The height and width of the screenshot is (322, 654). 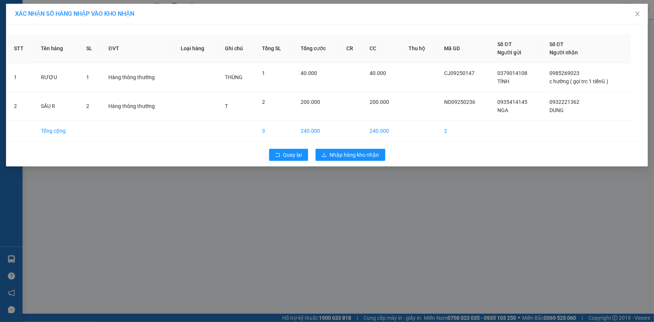 What do you see at coordinates (226, 106) in the screenshot?
I see `span: T` at bounding box center [226, 106].